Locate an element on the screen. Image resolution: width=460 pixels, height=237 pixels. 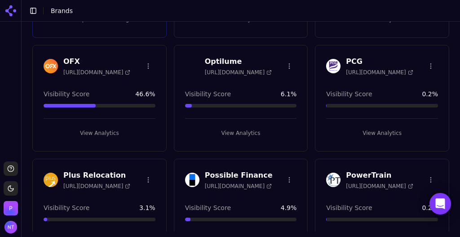
h3: PCG is located at coordinates (379, 62).